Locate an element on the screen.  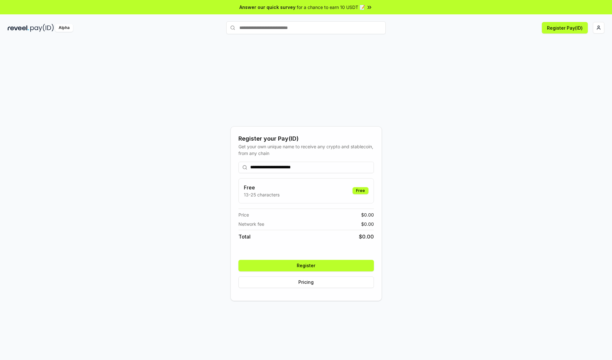
button: Pricing is located at coordinates (306, 282).